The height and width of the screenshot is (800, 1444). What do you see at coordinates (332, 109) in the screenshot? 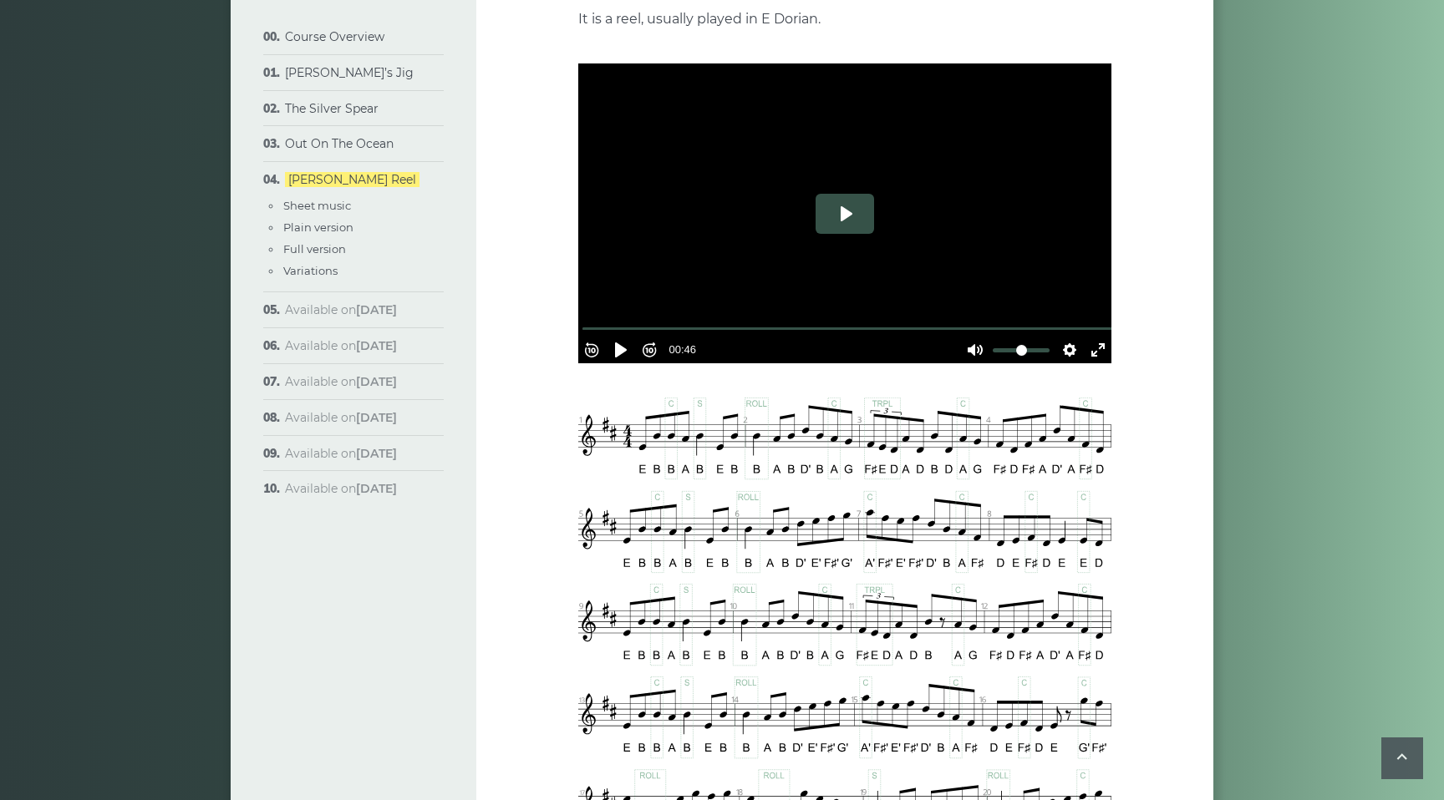
I see `a: The Silver Spear` at bounding box center [332, 109].